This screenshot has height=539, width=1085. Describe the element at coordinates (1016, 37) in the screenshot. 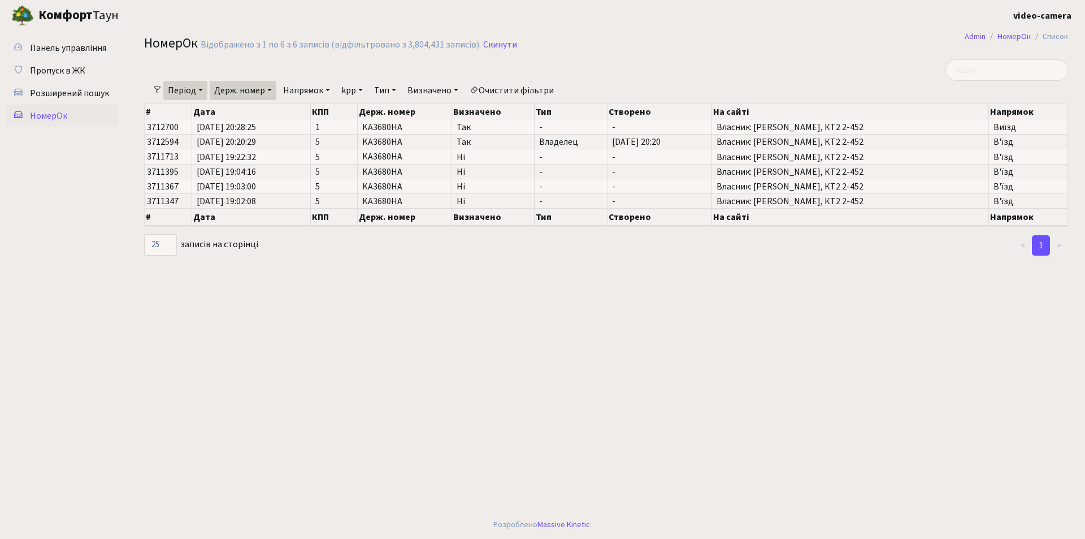

I see `nav: breadcrumb` at that location.